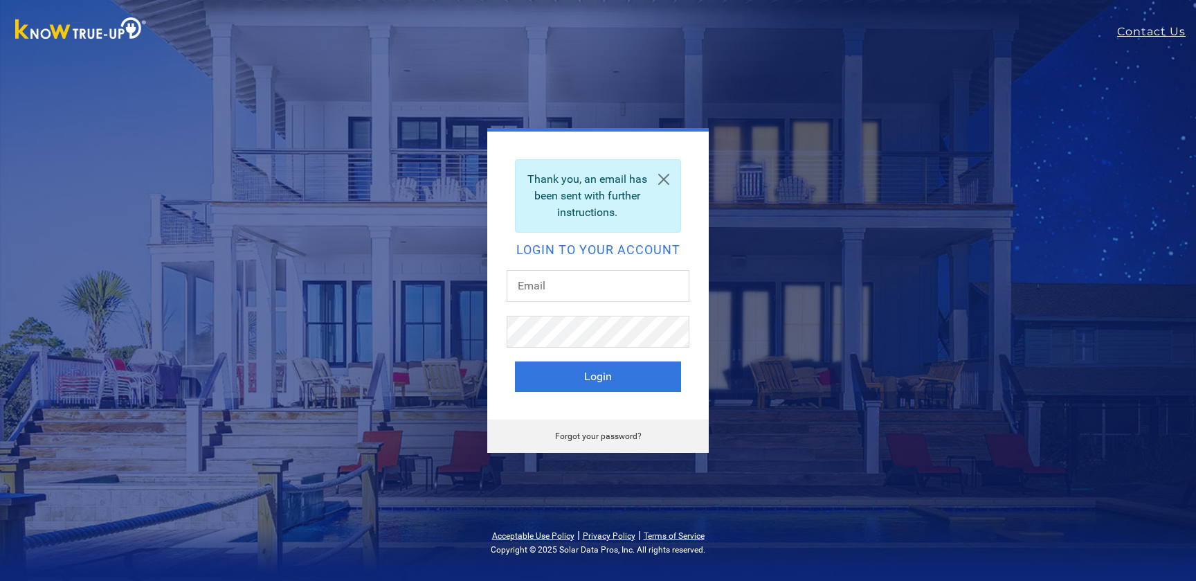 Image resolution: width=1196 pixels, height=581 pixels. Describe the element at coordinates (533, 536) in the screenshot. I see `a: Acceptable Use Policy` at that location.